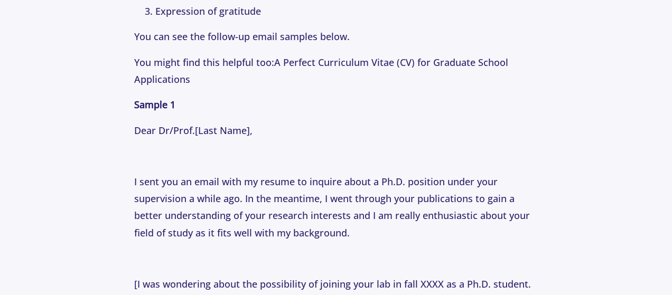 The image size is (672, 295). Describe the element at coordinates (335, 71) in the screenshot. I see `p: You might find this helpful too:` at that location.